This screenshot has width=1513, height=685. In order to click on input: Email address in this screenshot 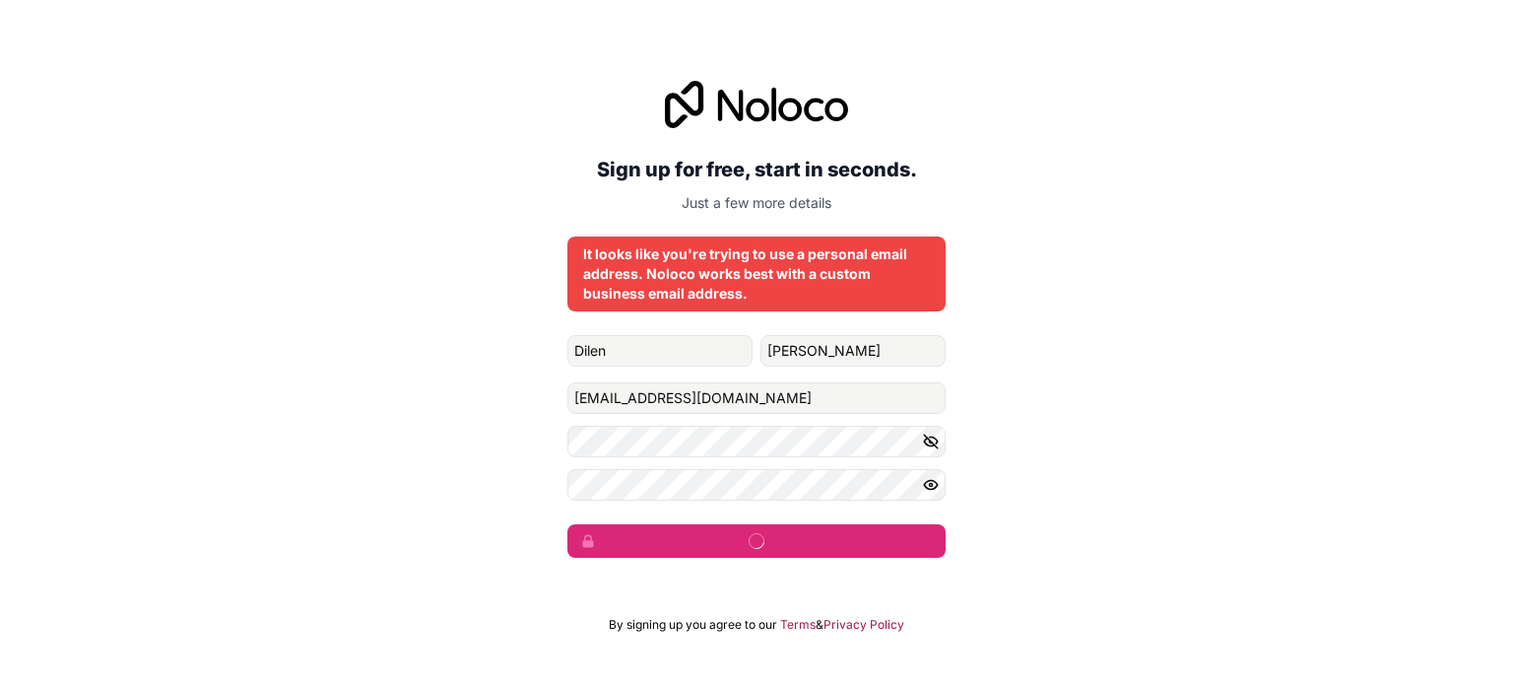, I will do `click(757, 398)`.